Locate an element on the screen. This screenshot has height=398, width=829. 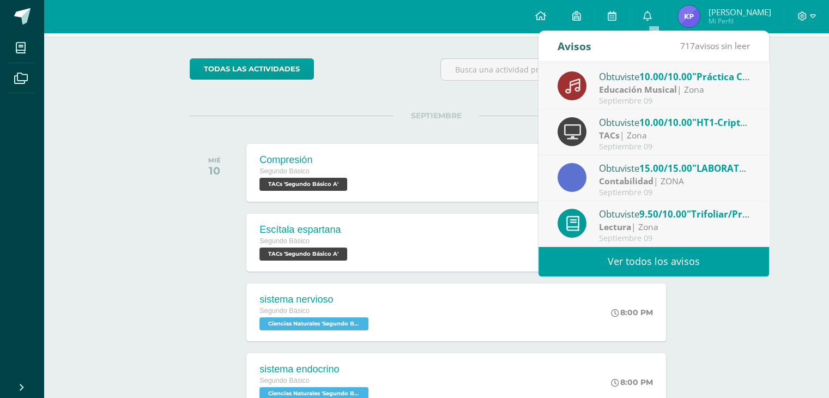
div: | ZONA is located at coordinates (675, 181).